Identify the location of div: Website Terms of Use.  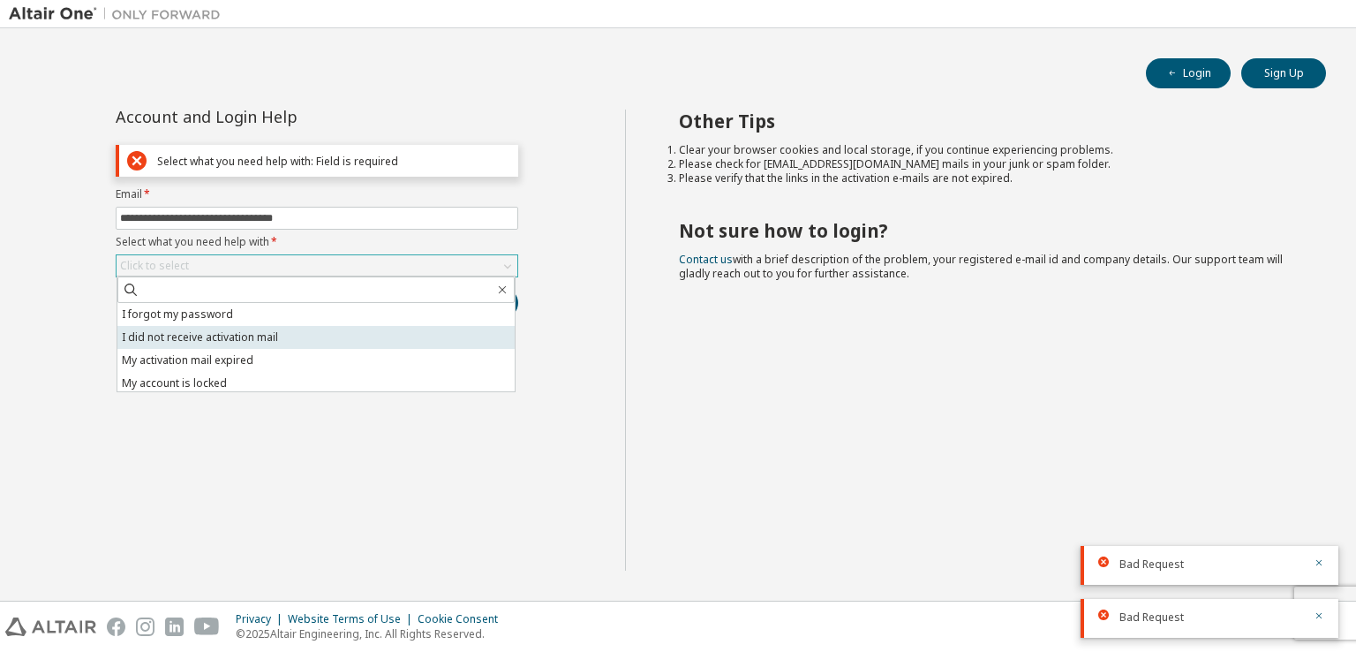
(352, 619).